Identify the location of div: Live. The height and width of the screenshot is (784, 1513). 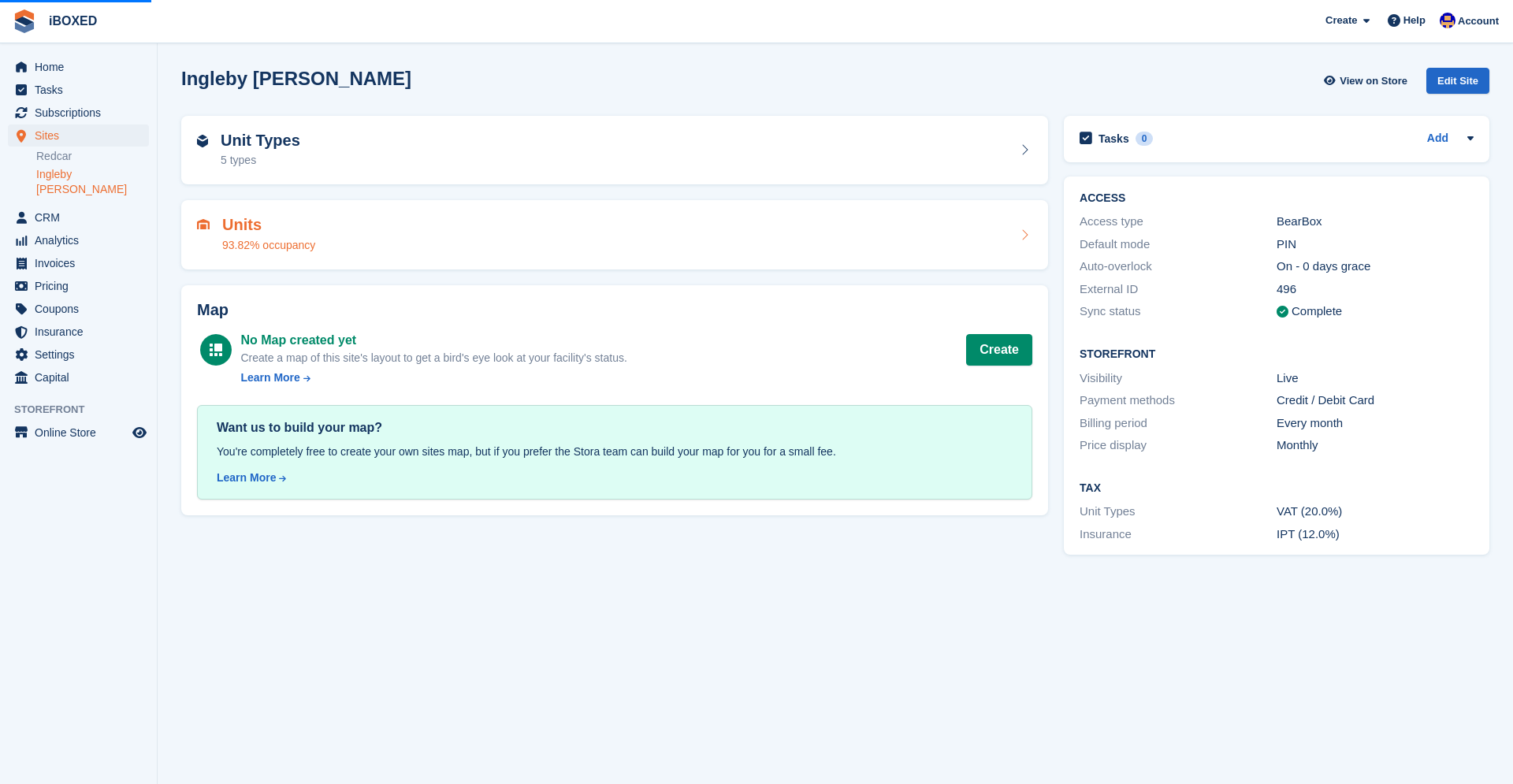
(1375, 378).